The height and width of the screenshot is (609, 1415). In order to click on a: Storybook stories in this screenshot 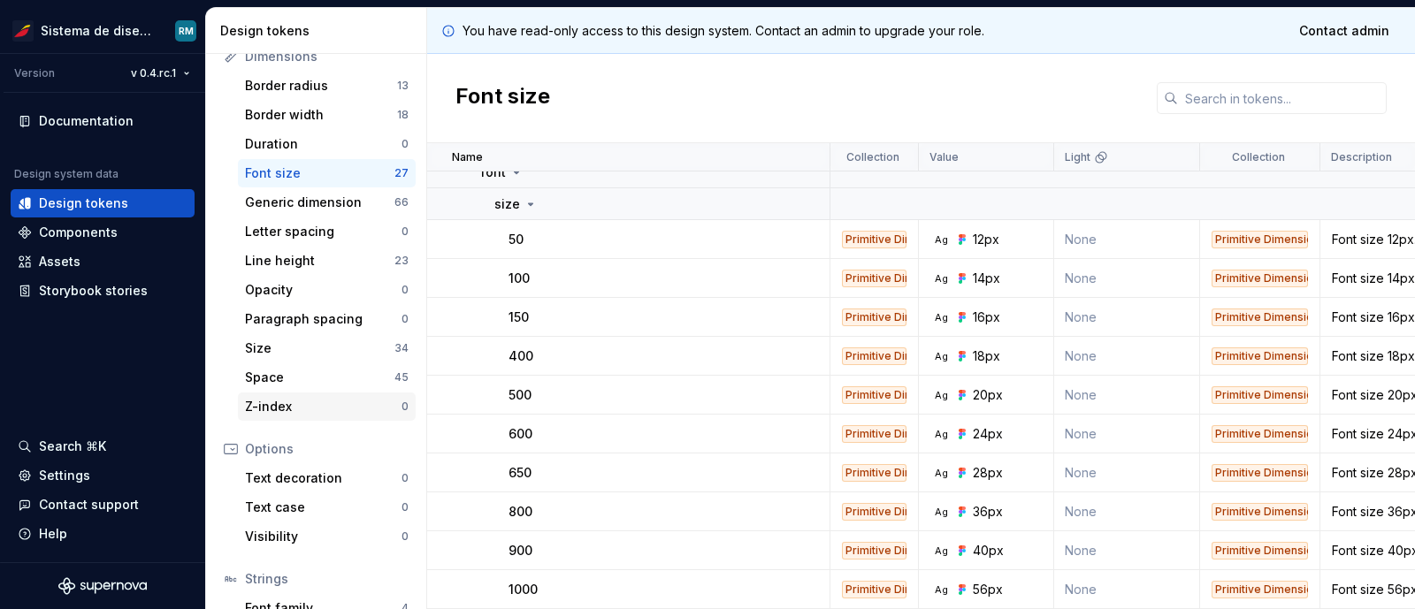, I will do `click(103, 291)`.